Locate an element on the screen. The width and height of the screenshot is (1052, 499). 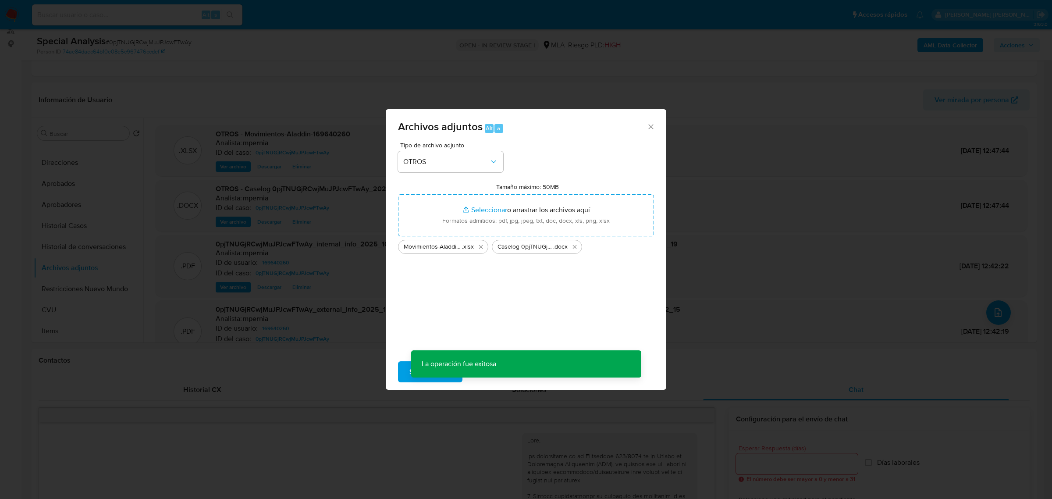
button: OTROS is located at coordinates (451, 162).